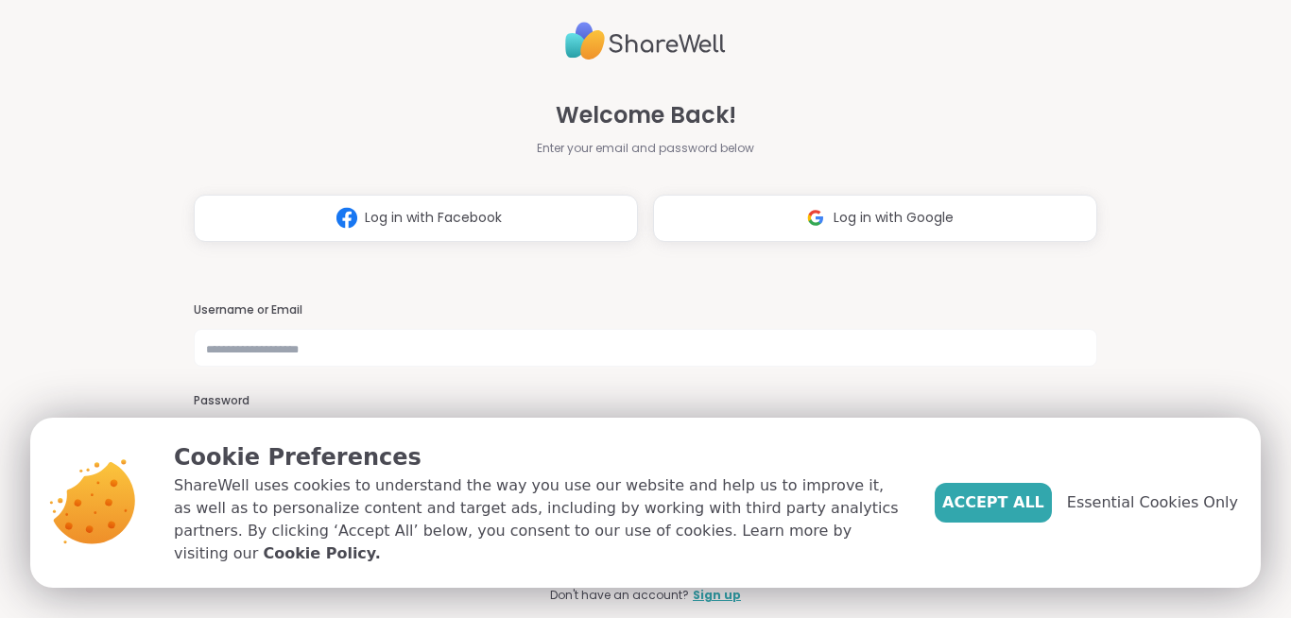 This screenshot has height=618, width=1291. What do you see at coordinates (645, 41) in the screenshot?
I see `img: ShareWell Logo` at bounding box center [645, 41].